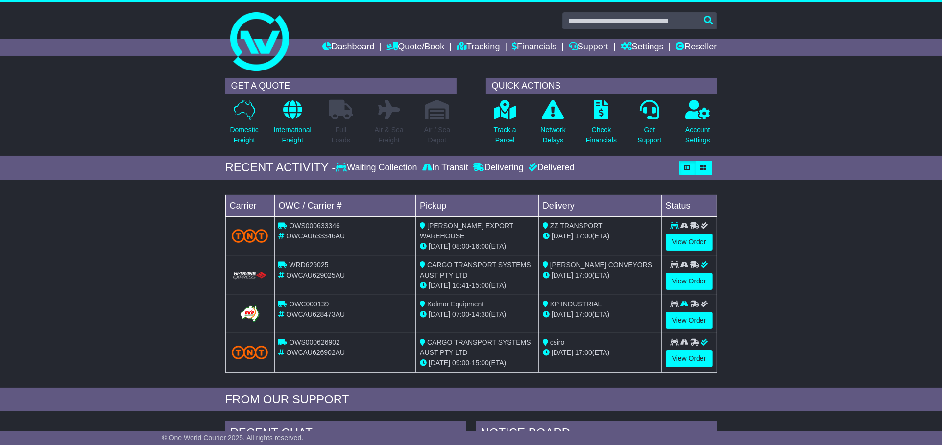 This screenshot has width=942, height=445. Describe the element at coordinates (445, 168) in the screenshot. I see `div: In Transit` at that location.